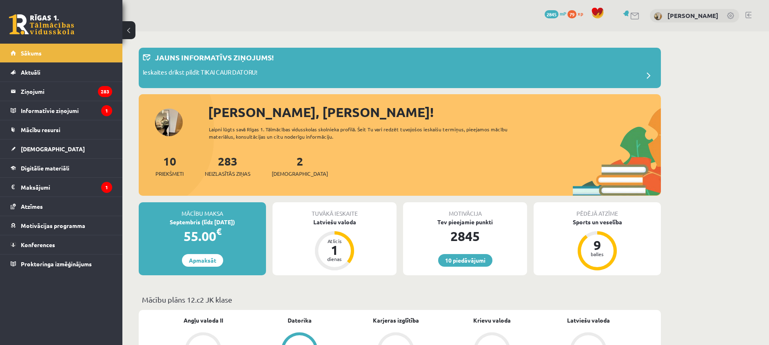 The image size is (769, 345). What do you see at coordinates (66, 111) in the screenshot?
I see `legend: Informatīvie ziņojumi` at bounding box center [66, 111].